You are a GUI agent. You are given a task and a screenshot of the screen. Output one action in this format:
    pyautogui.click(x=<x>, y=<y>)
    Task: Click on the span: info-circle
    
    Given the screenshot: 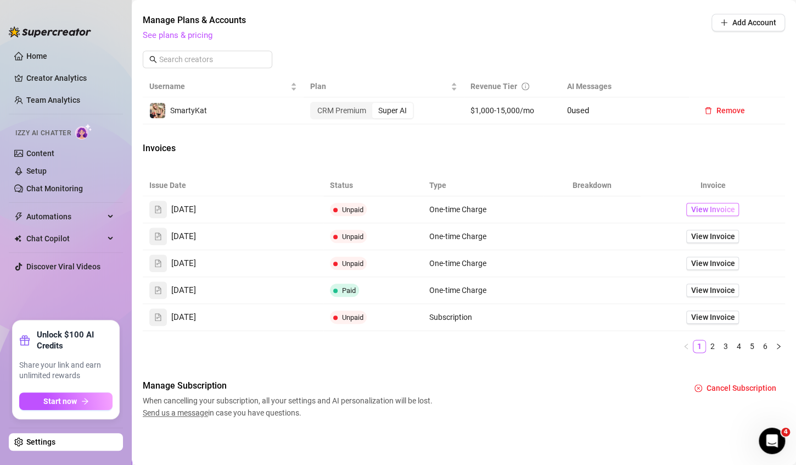 What is the action you would take?
    pyautogui.click(x=525, y=86)
    